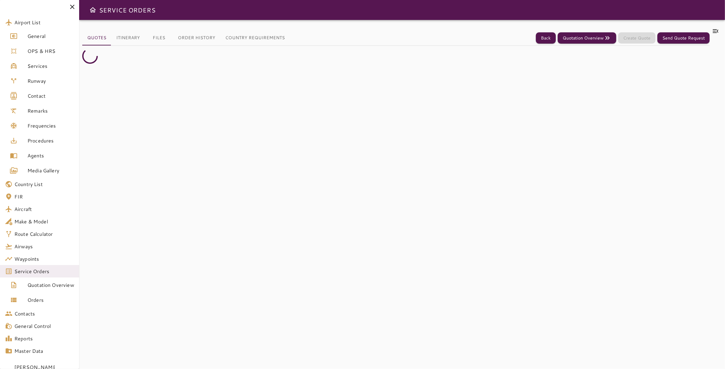 The image size is (725, 369). What do you see at coordinates (51, 285) in the screenshot?
I see `span: Quotation Overview` at bounding box center [51, 285].